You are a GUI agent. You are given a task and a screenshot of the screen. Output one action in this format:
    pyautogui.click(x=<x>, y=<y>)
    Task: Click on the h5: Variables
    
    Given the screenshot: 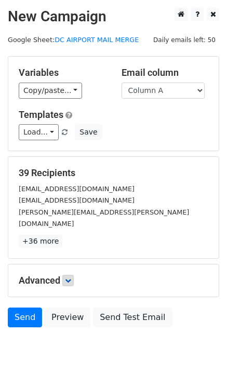 What is the action you would take?
    pyautogui.click(x=62, y=73)
    